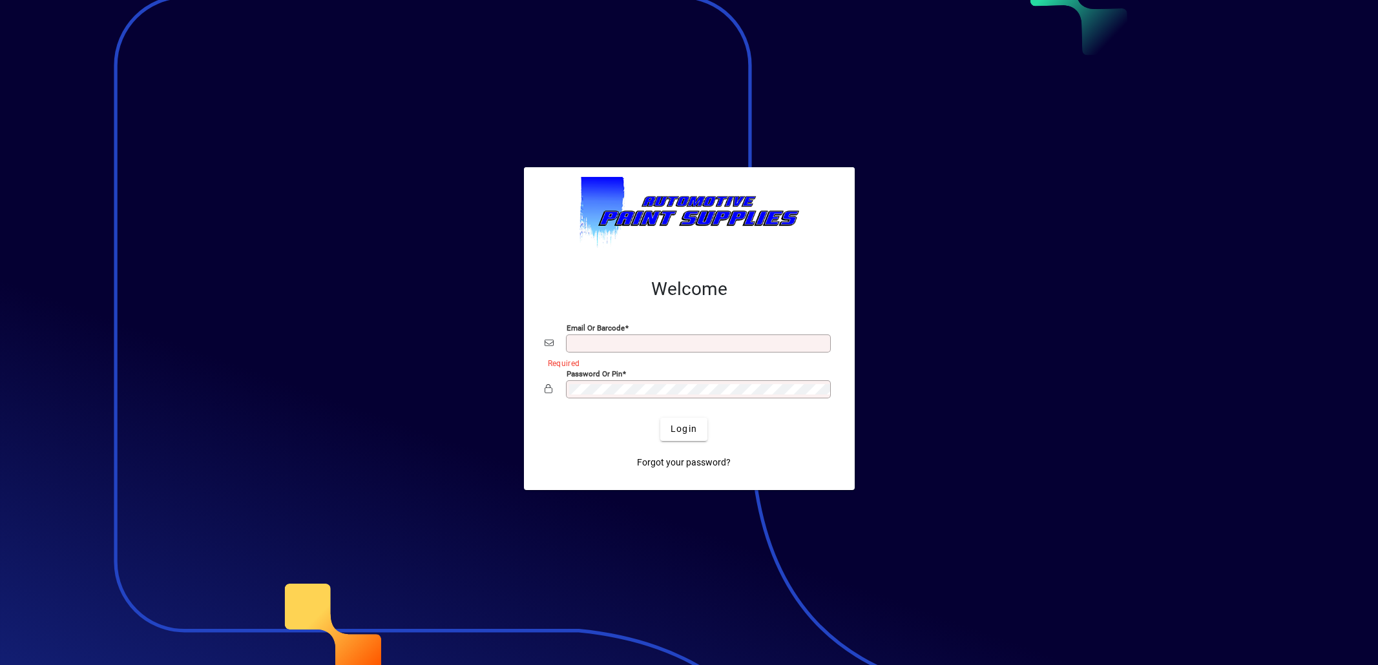  Describe the element at coordinates (683, 429) in the screenshot. I see `span: Login` at that location.